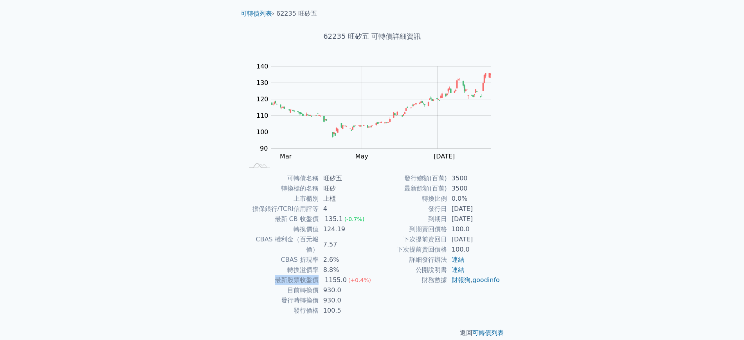  Describe the element at coordinates (409, 260) in the screenshot. I see `td: 詳細發行辦法` at that location.